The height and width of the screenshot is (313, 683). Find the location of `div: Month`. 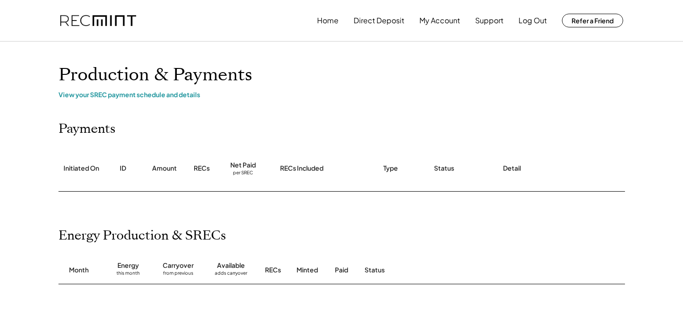

div: Month is located at coordinates (79, 270).